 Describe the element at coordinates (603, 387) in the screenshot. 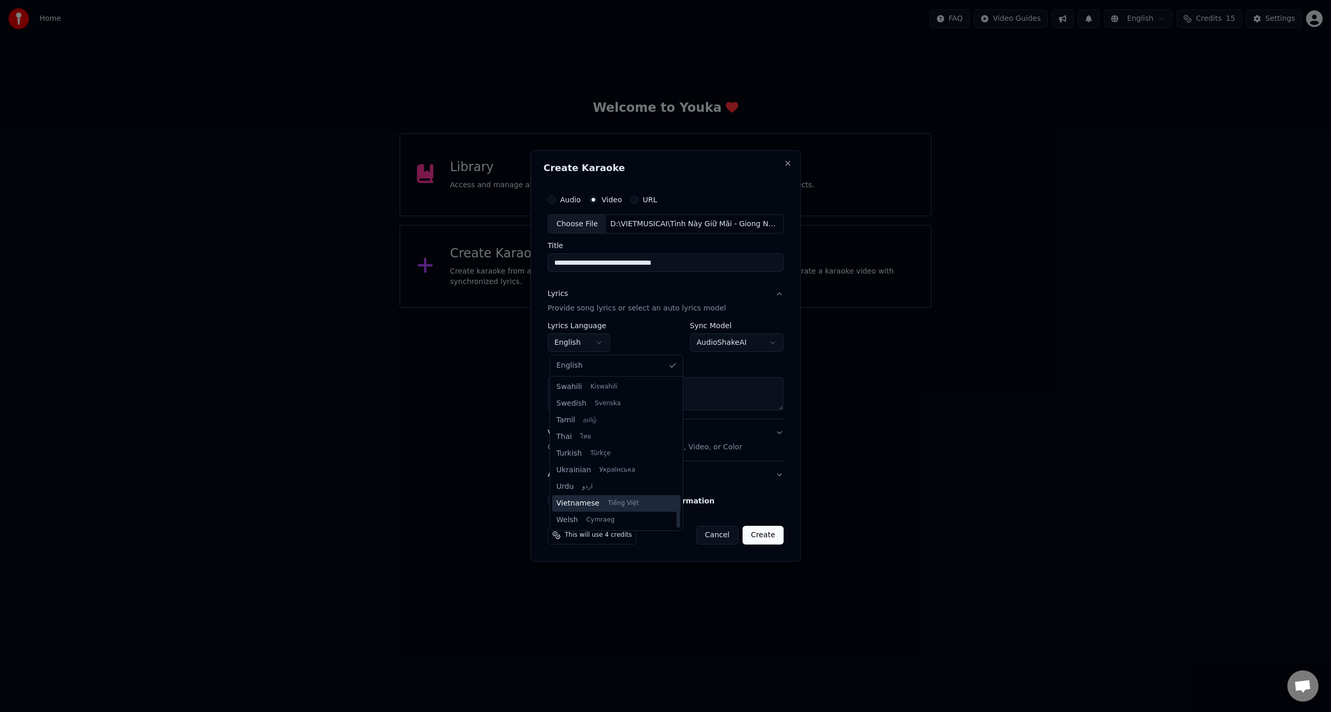

I see `span: Kiswahili` at that location.